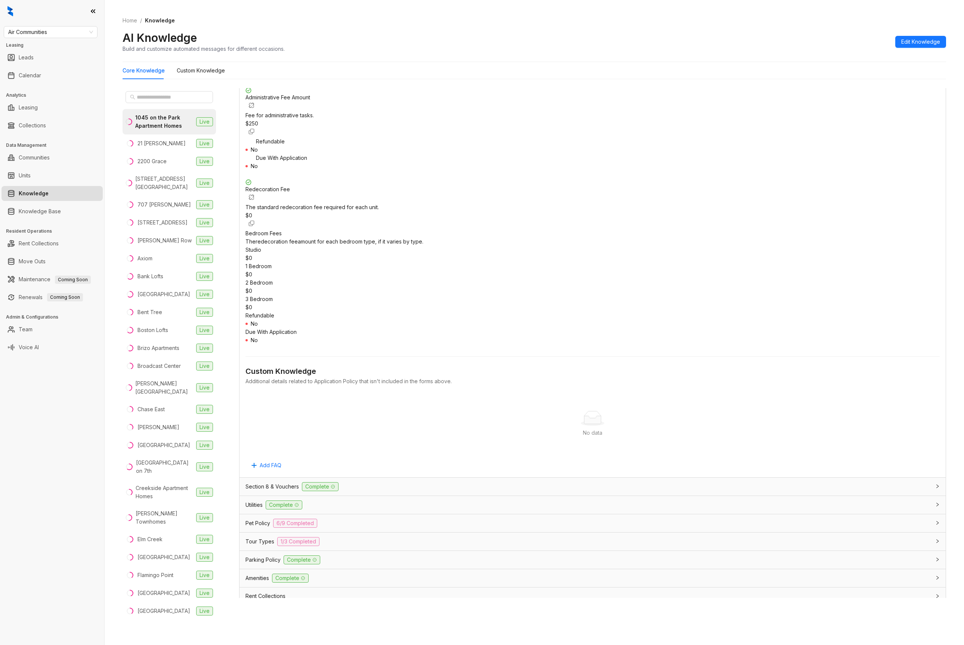 Image resolution: width=964 pixels, height=645 pixels. I want to click on a: Leads, so click(26, 58).